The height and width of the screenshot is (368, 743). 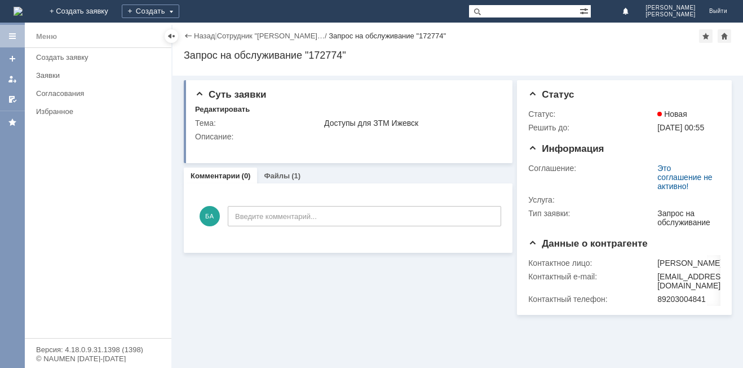 What do you see at coordinates (222, 109) in the screenshot?
I see `div: Редактировать` at bounding box center [222, 109].